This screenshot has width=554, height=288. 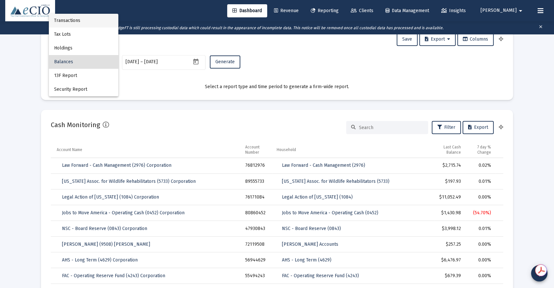 What do you see at coordinates (84, 21) in the screenshot?
I see `span: Transactions` at bounding box center [84, 21].